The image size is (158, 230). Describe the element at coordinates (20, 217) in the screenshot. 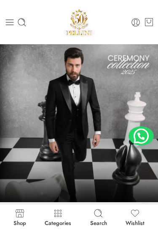

I see `a: Shop` at that location.